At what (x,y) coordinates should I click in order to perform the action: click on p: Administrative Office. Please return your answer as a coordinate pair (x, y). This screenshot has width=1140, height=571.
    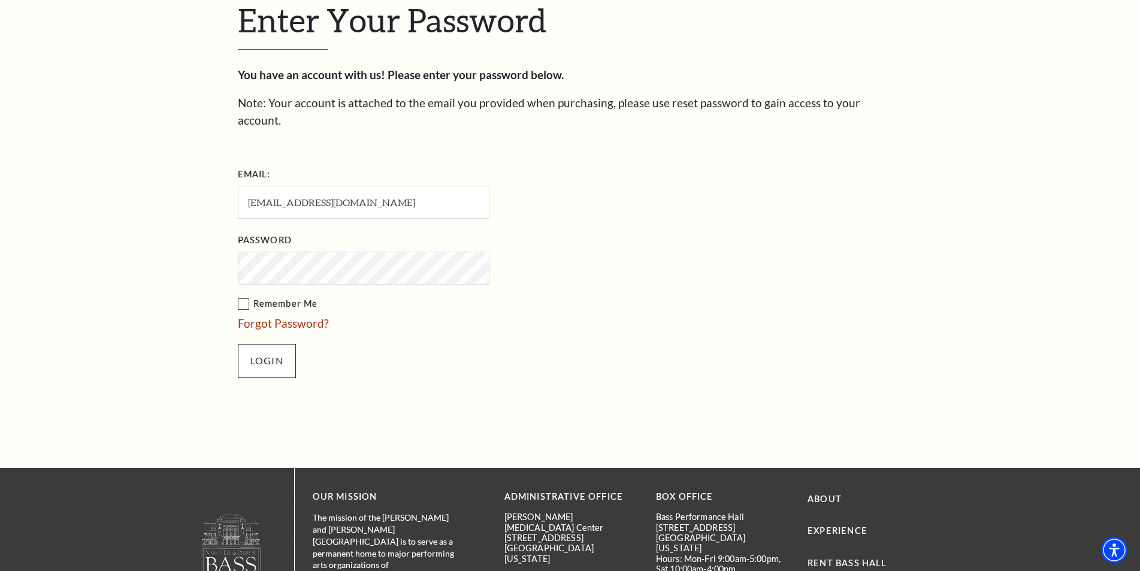
    Looking at the image, I should click on (571, 496).